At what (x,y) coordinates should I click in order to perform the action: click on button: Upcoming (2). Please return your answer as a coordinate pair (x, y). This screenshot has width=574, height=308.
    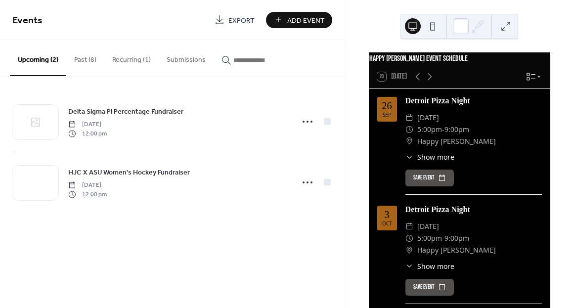
    Looking at the image, I should click on (38, 58).